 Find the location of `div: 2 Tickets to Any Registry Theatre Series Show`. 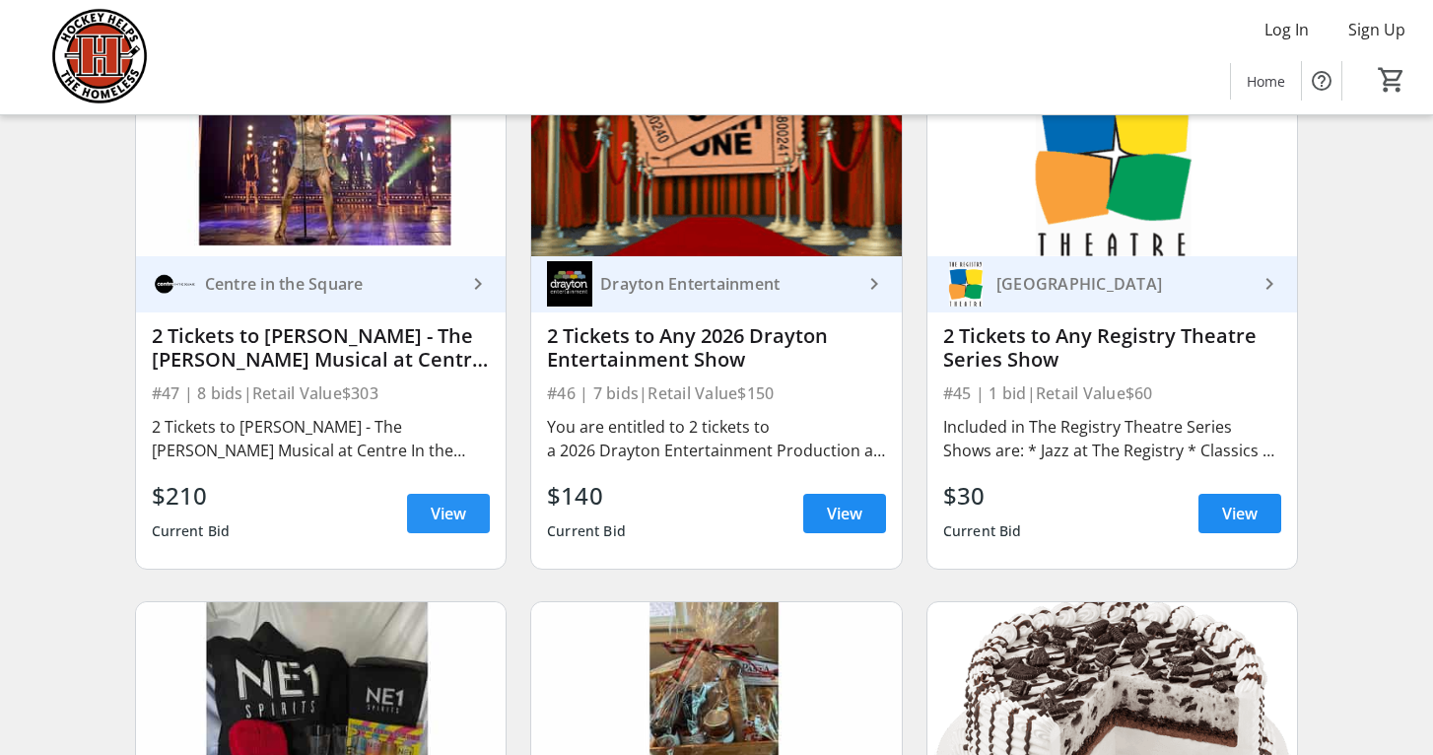

div: 2 Tickets to Any Registry Theatre Series Show is located at coordinates (1113, 348).